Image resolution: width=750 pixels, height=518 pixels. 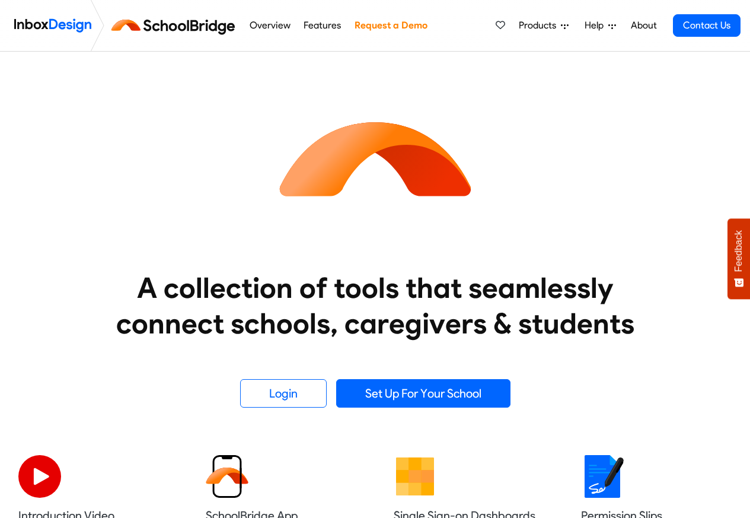 I want to click on img: 2022_01_13_icon_sb_app.svg, so click(x=227, y=476).